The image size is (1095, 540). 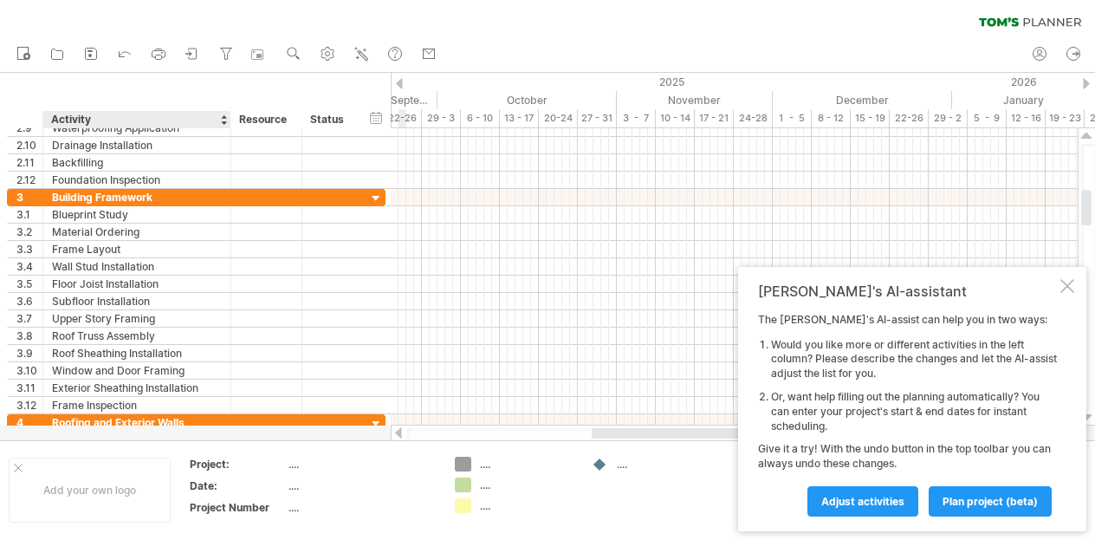 I want to click on div: Material Ordering, so click(x=137, y=231).